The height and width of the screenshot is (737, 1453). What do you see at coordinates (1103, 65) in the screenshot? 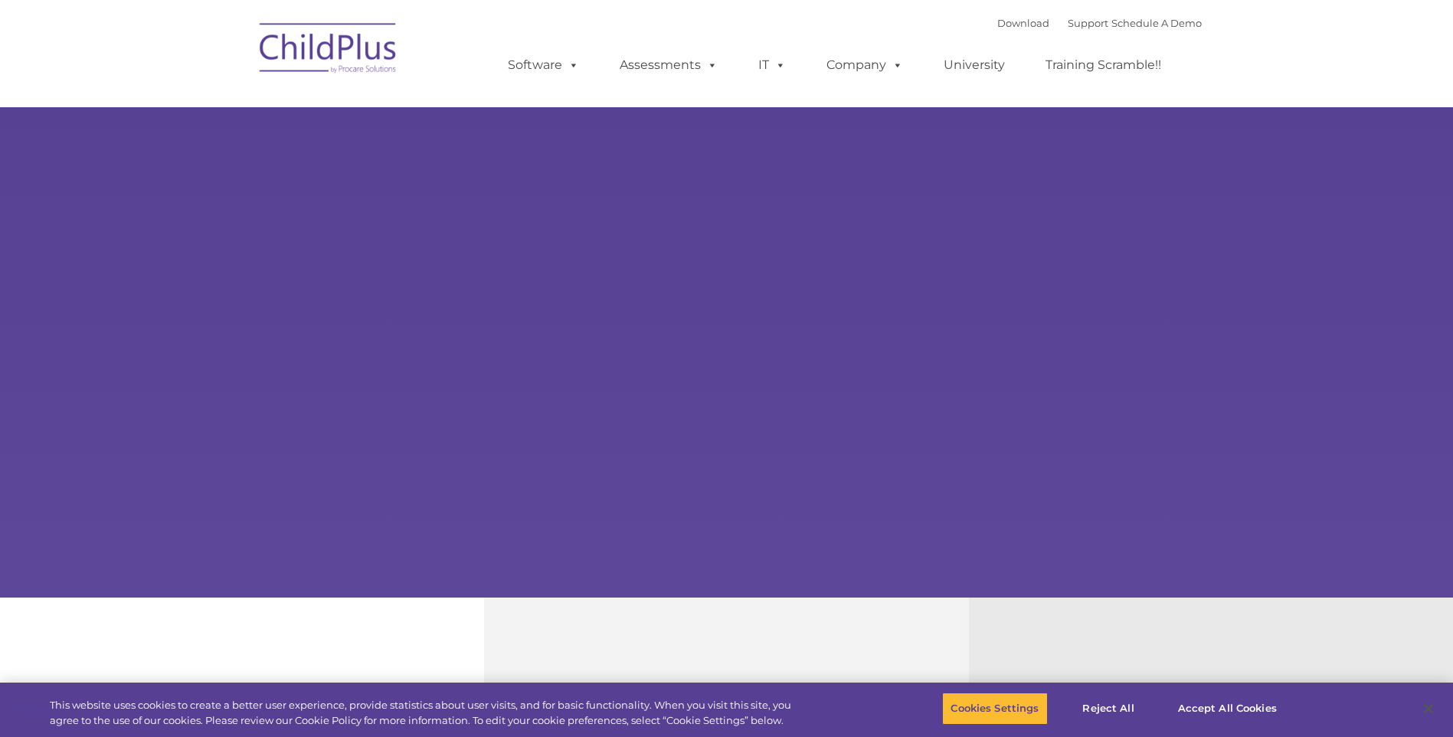
I see `a: Training Scramble!!` at bounding box center [1103, 65].